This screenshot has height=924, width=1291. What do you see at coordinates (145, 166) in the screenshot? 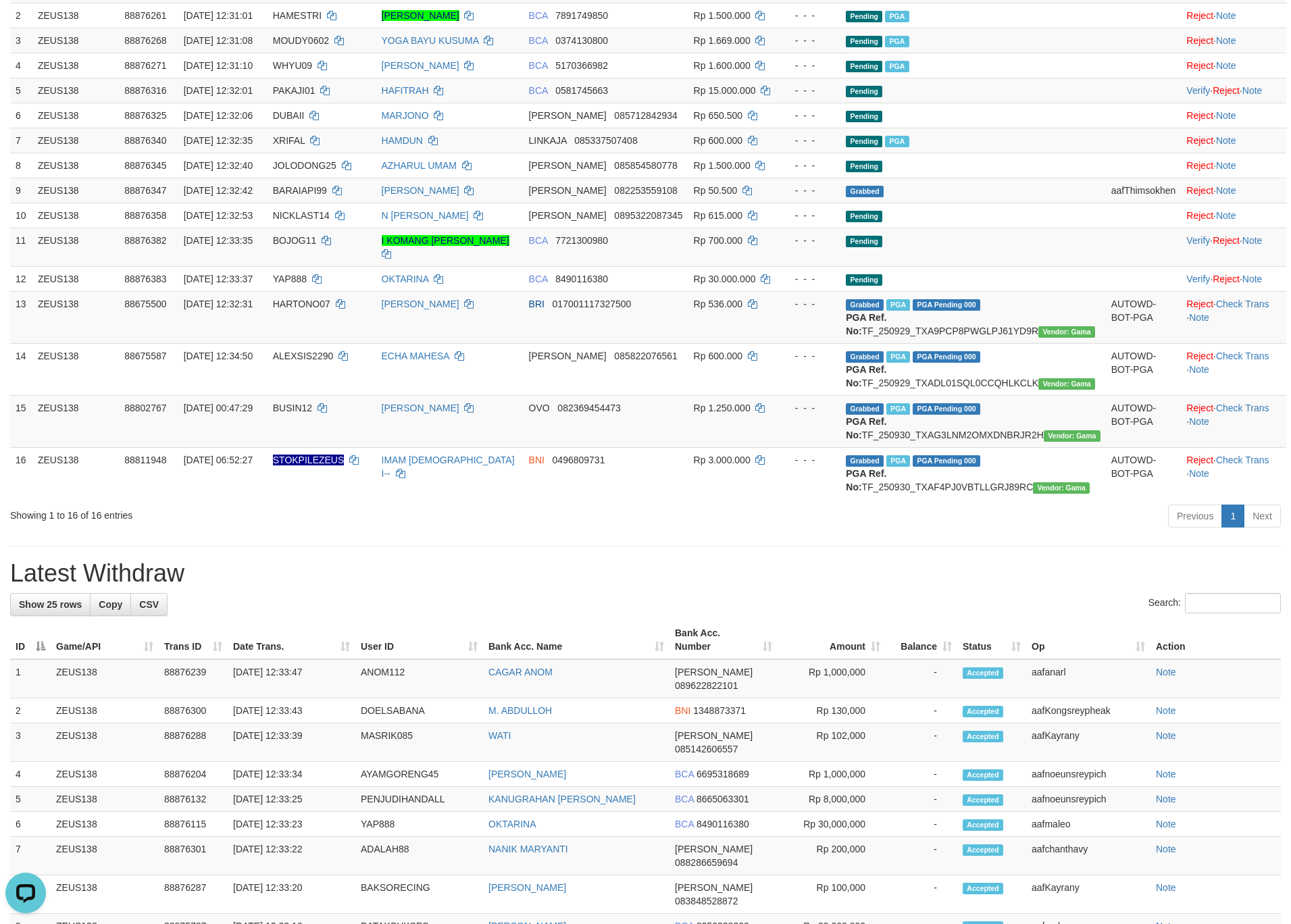
I see `span: 88876345` at bounding box center [145, 166].